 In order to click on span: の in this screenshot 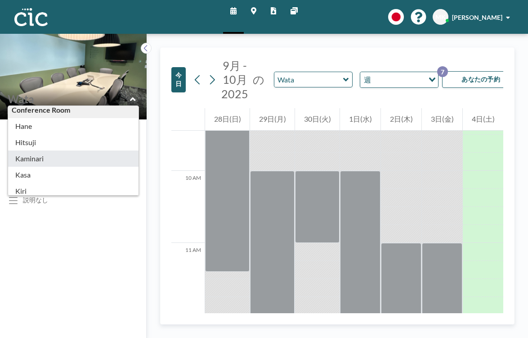, I will do `click(259, 79)`.